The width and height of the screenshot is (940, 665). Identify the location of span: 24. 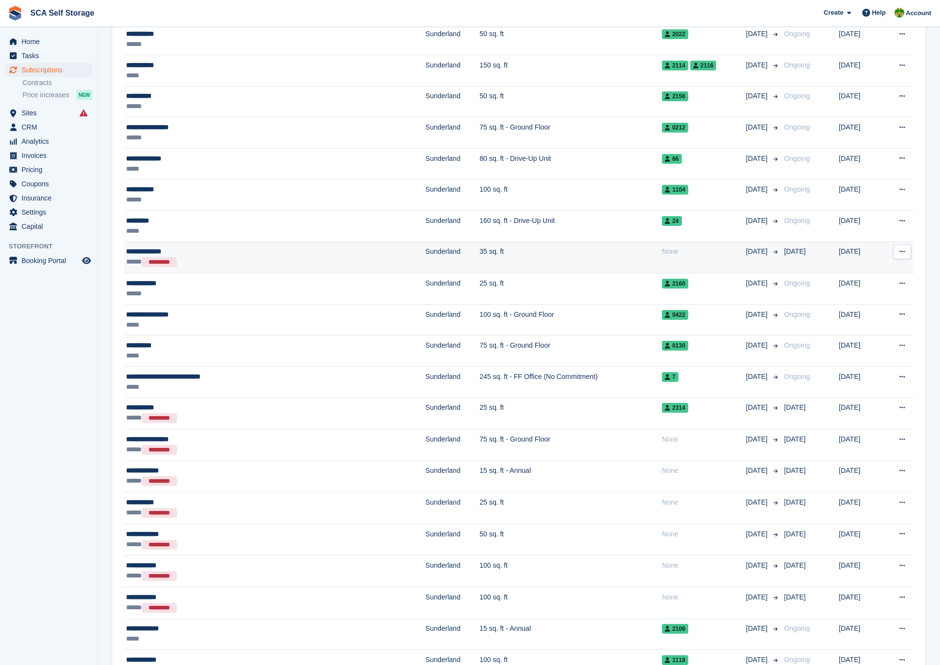
(672, 221).